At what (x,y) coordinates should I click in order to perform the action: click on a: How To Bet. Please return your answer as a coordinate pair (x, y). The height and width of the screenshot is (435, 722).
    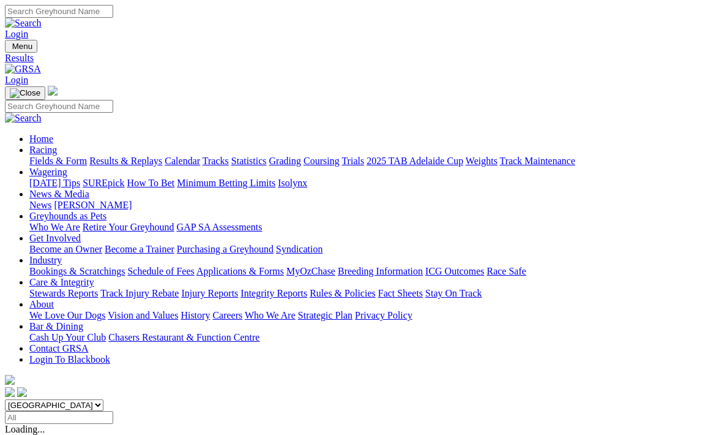
    Looking at the image, I should click on (151, 182).